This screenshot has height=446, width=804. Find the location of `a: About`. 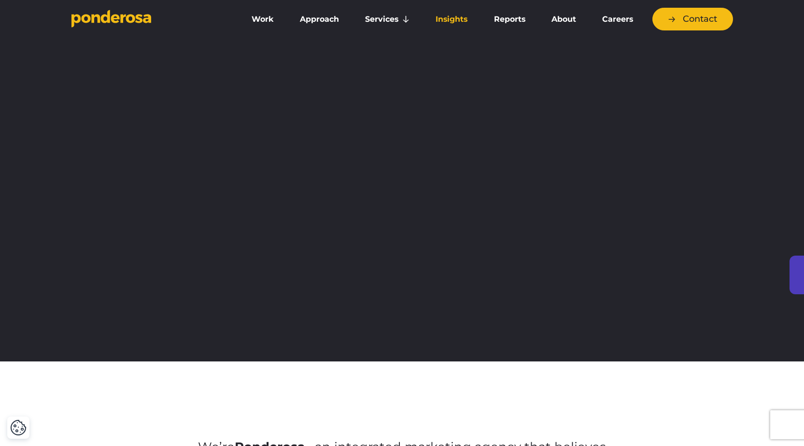

a: About is located at coordinates (564, 19).